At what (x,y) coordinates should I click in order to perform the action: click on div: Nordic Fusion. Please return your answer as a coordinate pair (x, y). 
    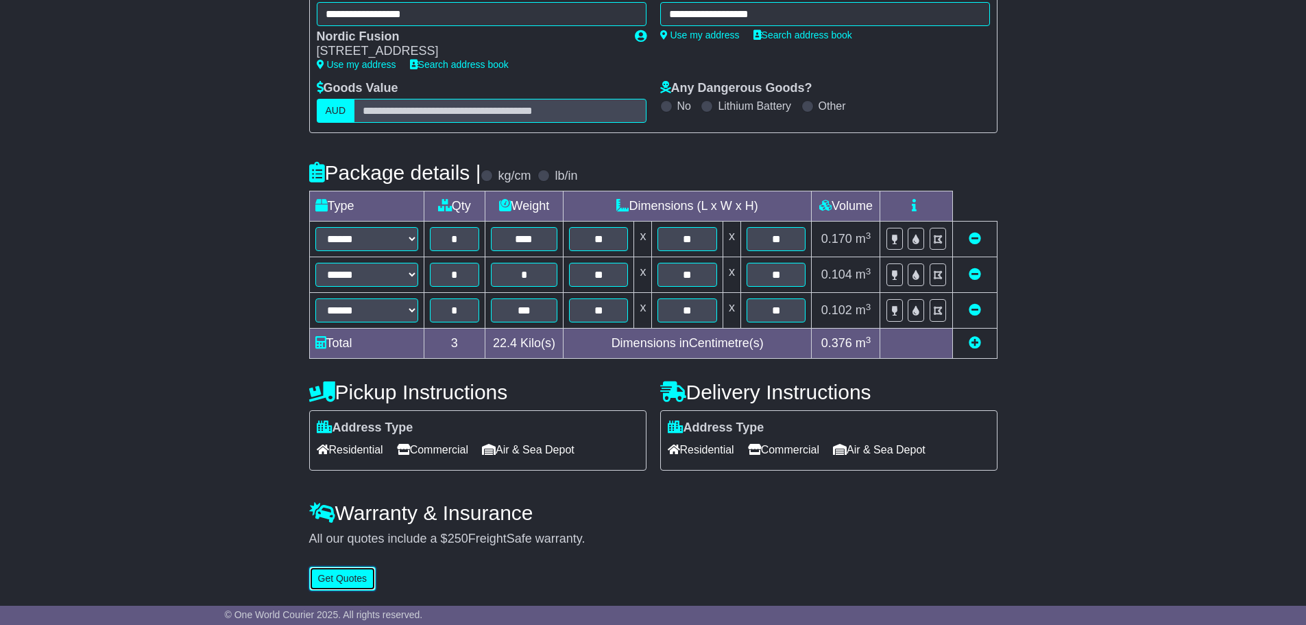
    Looking at the image, I should click on (469, 37).